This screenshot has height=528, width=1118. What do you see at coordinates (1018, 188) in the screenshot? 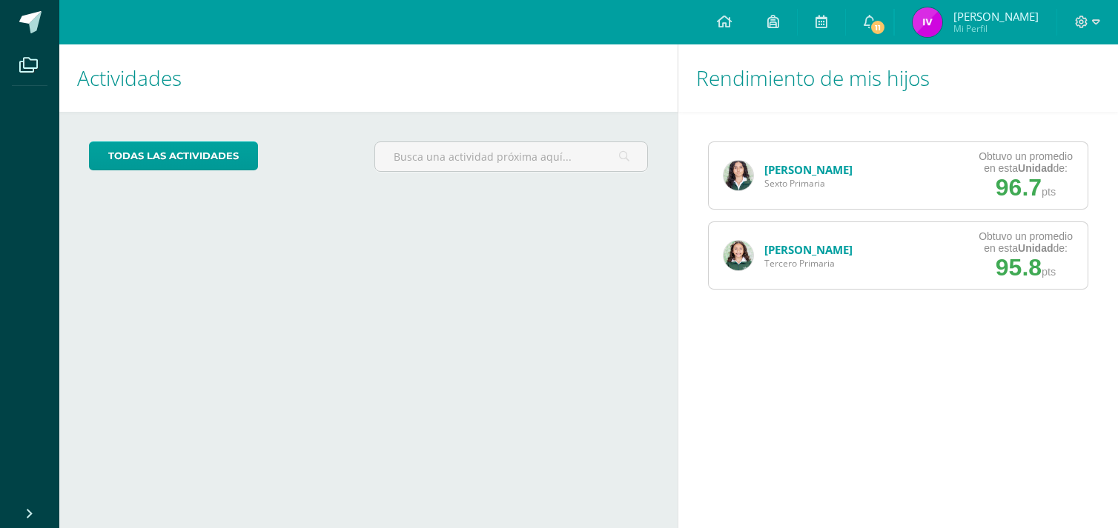
I see `span: 96.7` at bounding box center [1018, 188].